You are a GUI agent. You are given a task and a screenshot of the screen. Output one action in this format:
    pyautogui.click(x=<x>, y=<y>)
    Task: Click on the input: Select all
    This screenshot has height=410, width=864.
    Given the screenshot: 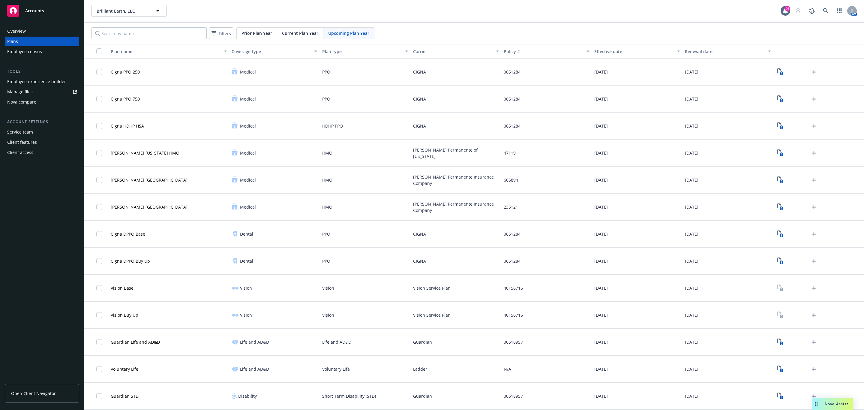 What is the action you would take?
    pyautogui.click(x=99, y=51)
    